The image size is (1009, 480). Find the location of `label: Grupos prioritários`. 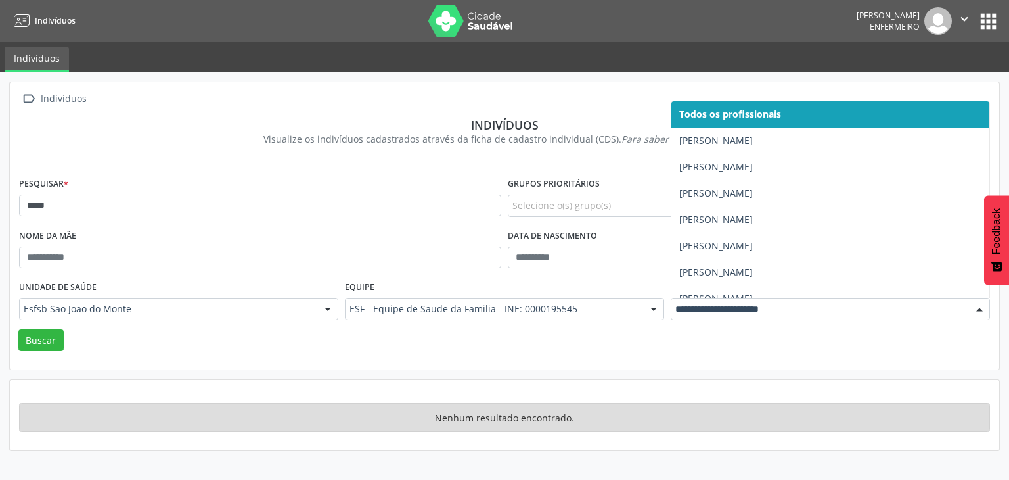

label: Grupos prioritários is located at coordinates (554, 184).